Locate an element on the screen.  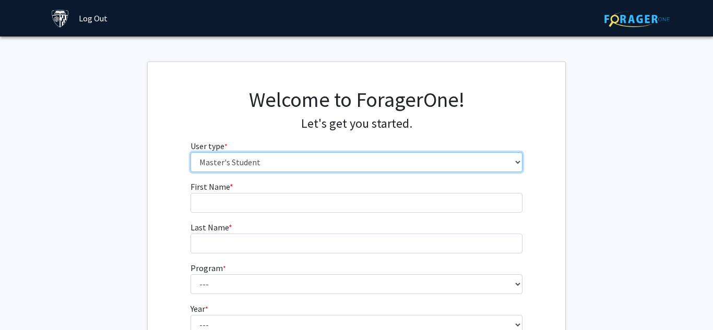
span: First Name is located at coordinates (210, 187).